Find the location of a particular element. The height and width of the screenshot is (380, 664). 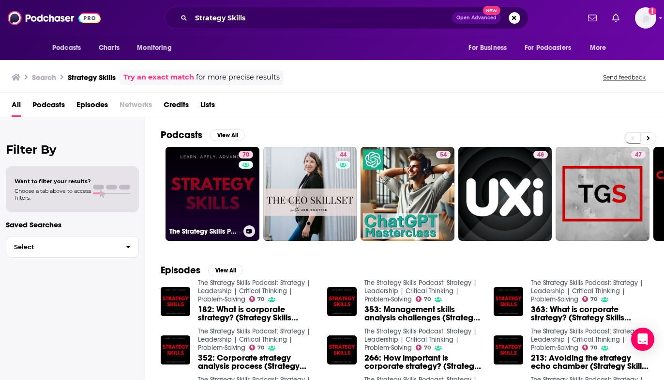

a: 48 is located at coordinates (541, 154).